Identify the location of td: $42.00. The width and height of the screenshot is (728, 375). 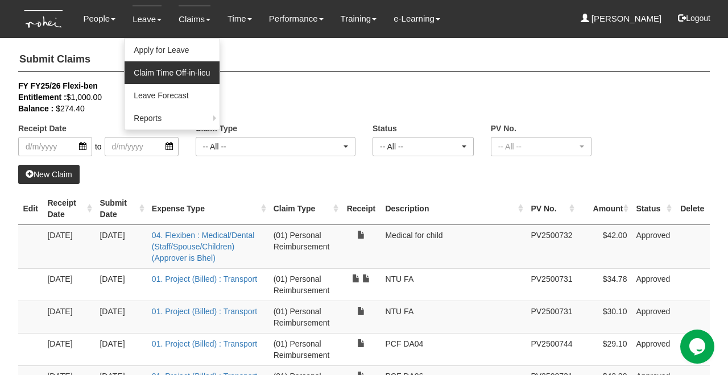
(605, 246).